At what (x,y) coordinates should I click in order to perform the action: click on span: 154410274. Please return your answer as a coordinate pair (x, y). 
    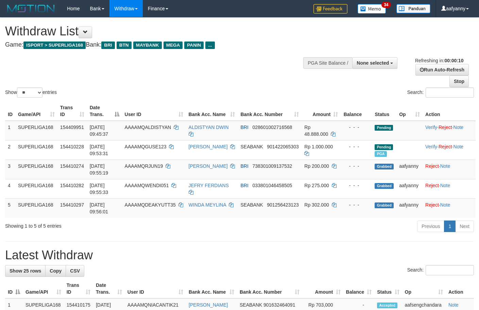
    Looking at the image, I should click on (72, 166).